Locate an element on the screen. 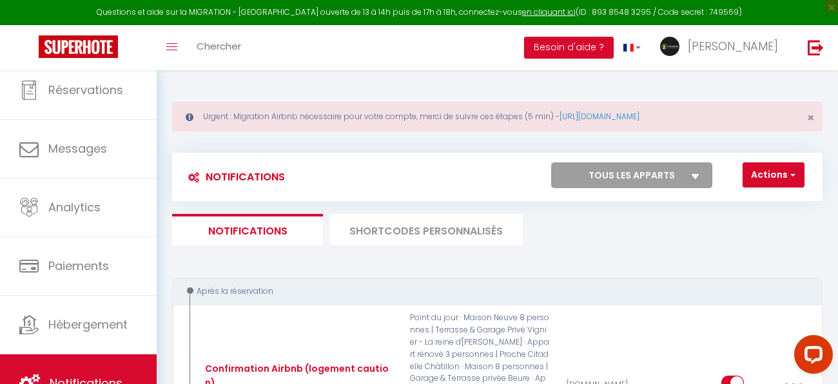 This screenshot has width=838, height=384. div: Après la réservation is located at coordinates (491, 291).